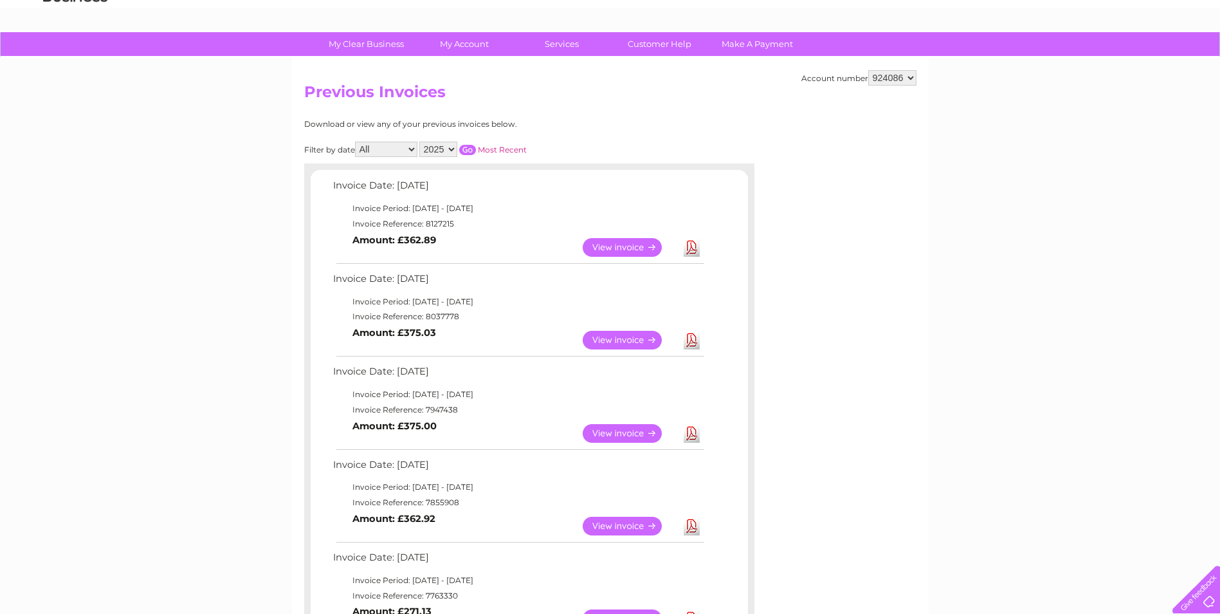 This screenshot has height=614, width=1220. Describe the element at coordinates (1192, 59) in the screenshot. I see `a: Log out` at that location.